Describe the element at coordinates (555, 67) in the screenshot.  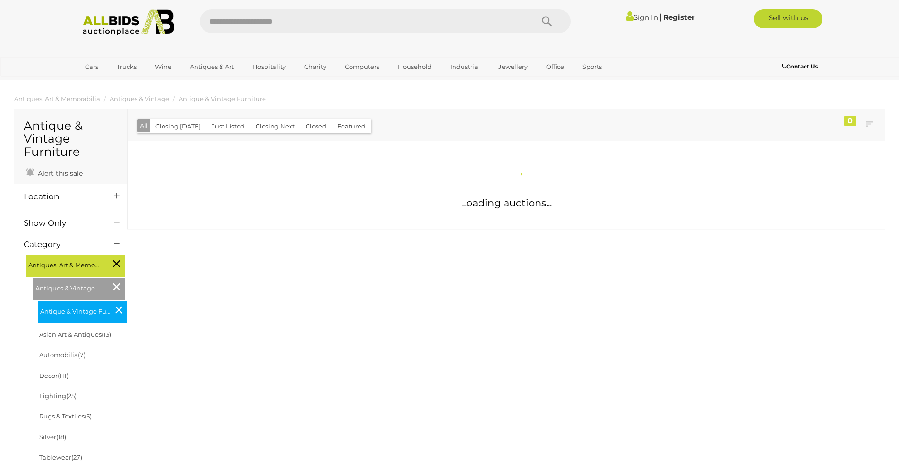
I see `a: Office` at that location.